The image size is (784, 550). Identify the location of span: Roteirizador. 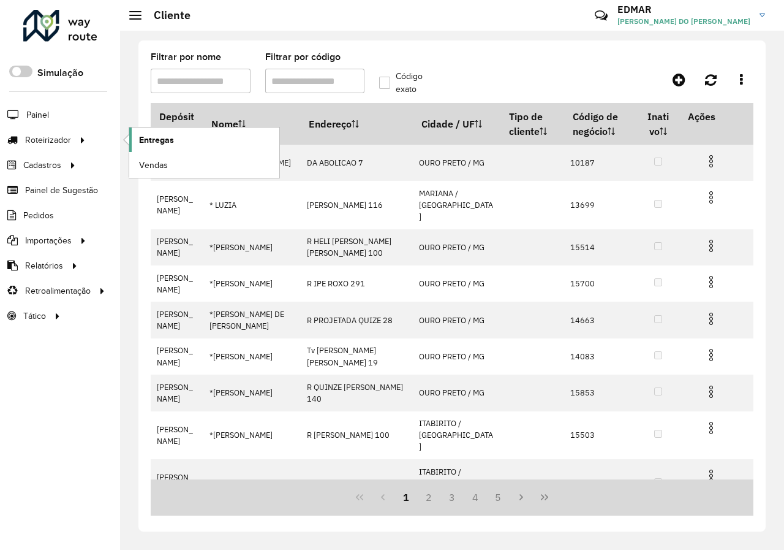
(48, 140).